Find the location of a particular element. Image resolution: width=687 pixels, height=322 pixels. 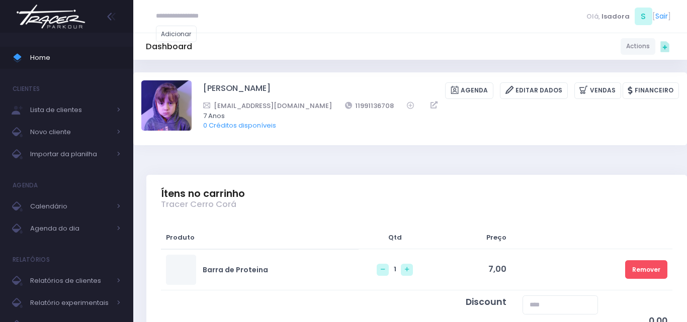

span: S is located at coordinates (643, 16).